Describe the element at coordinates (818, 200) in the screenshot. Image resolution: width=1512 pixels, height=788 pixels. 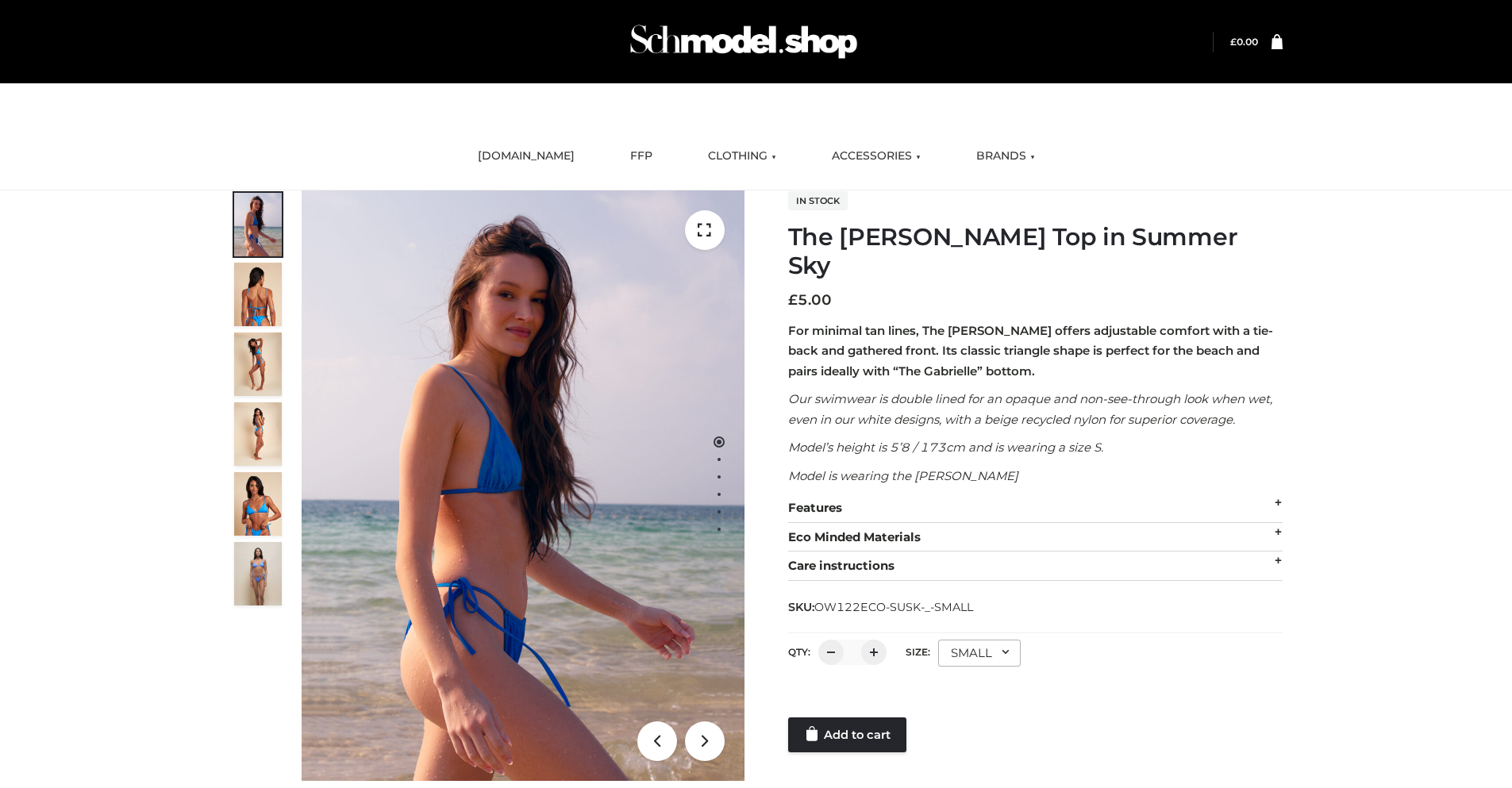
I see `span: In stock` at that location.